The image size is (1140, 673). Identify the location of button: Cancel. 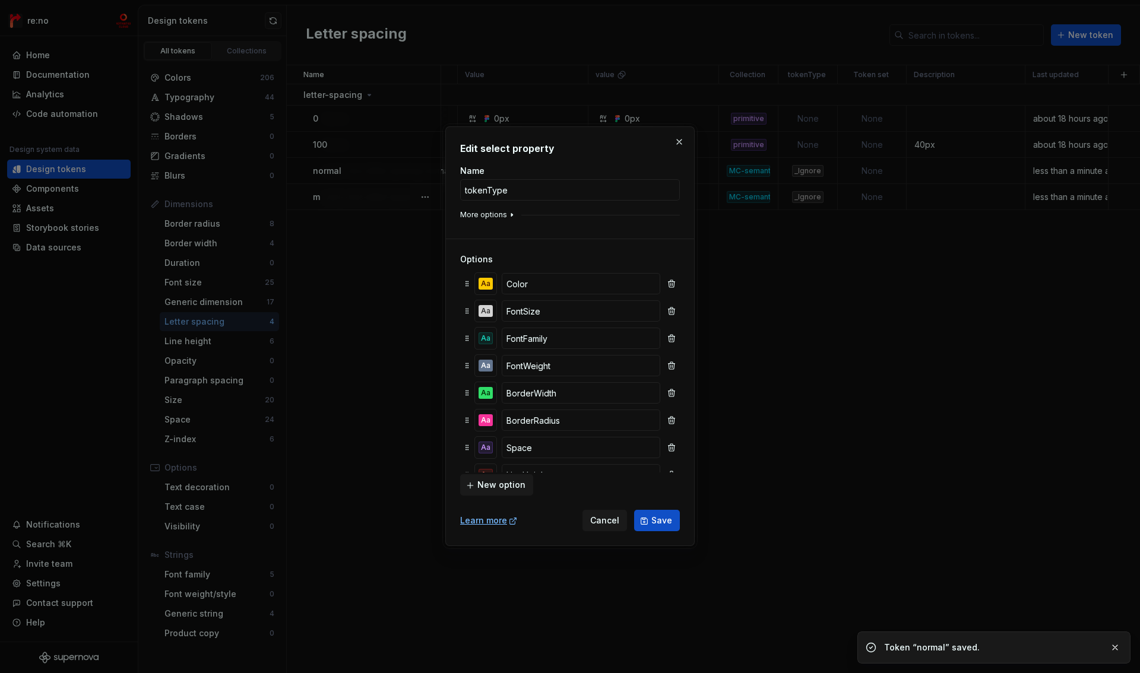
(604, 521).